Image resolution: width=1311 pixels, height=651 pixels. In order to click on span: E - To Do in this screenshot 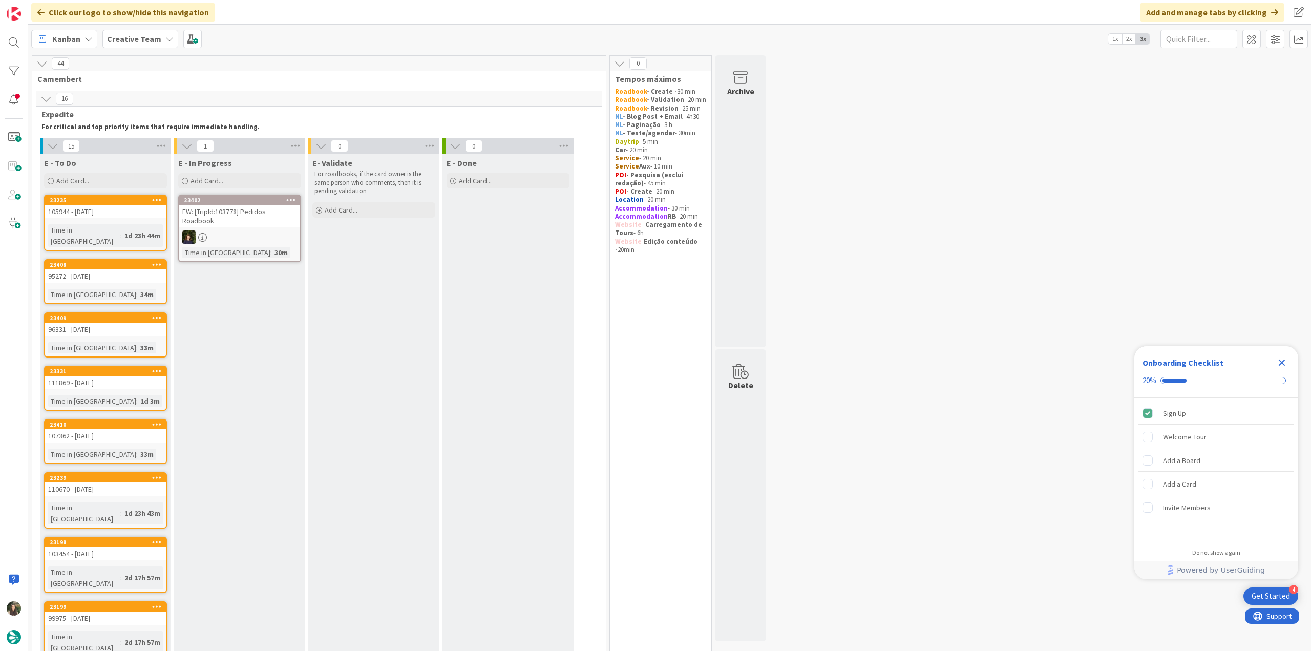, I will do `click(60, 163)`.